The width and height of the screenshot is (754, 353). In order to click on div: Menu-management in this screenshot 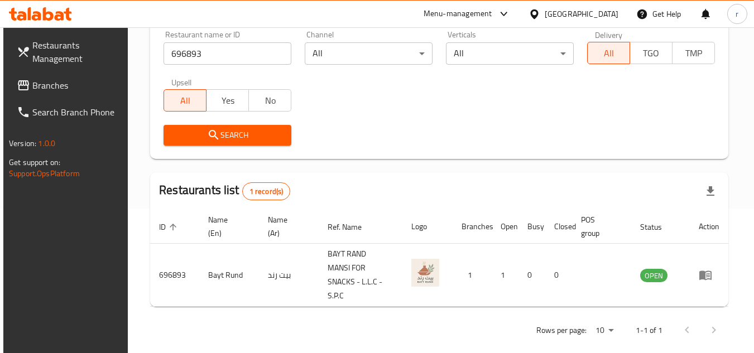, I will do `click(457, 14)`.